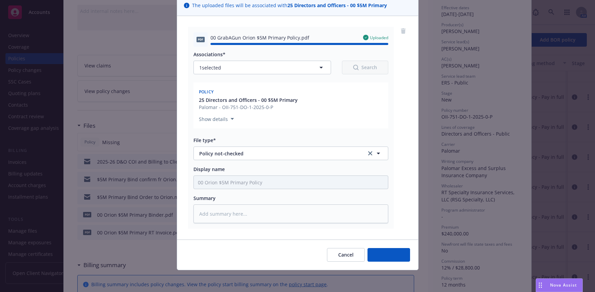 Image resolution: width=595 pixels, height=292 pixels. Describe the element at coordinates (278, 153) in the screenshot. I see `span: Policy not-checked` at that location.